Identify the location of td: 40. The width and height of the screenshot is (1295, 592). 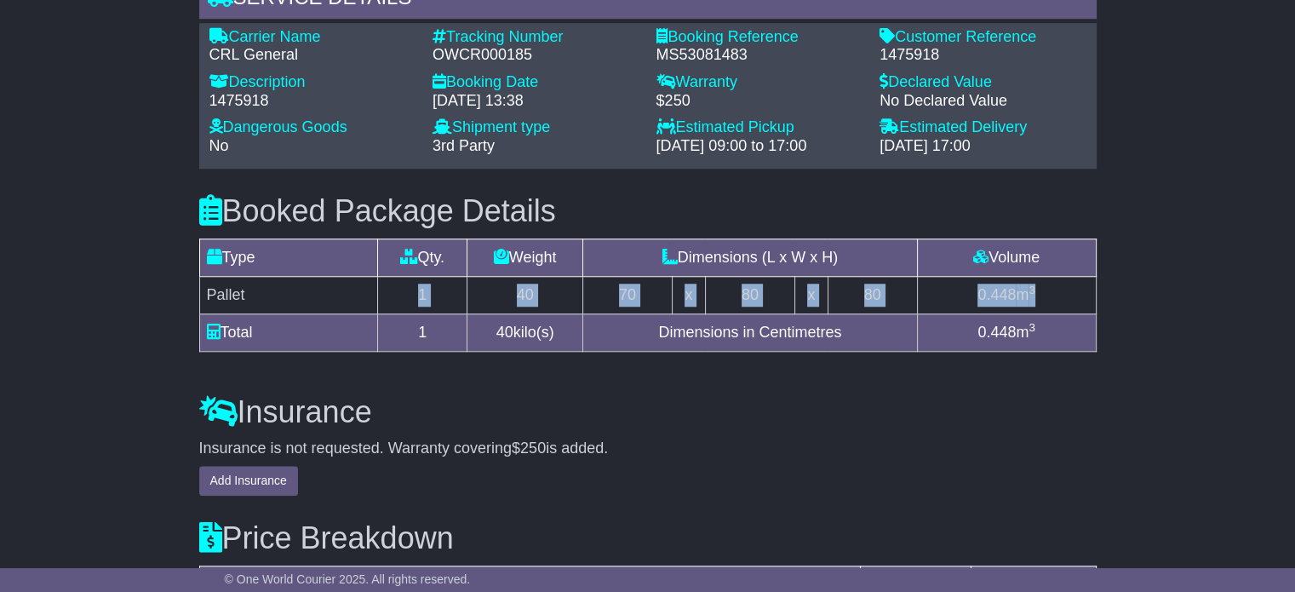
(525, 295).